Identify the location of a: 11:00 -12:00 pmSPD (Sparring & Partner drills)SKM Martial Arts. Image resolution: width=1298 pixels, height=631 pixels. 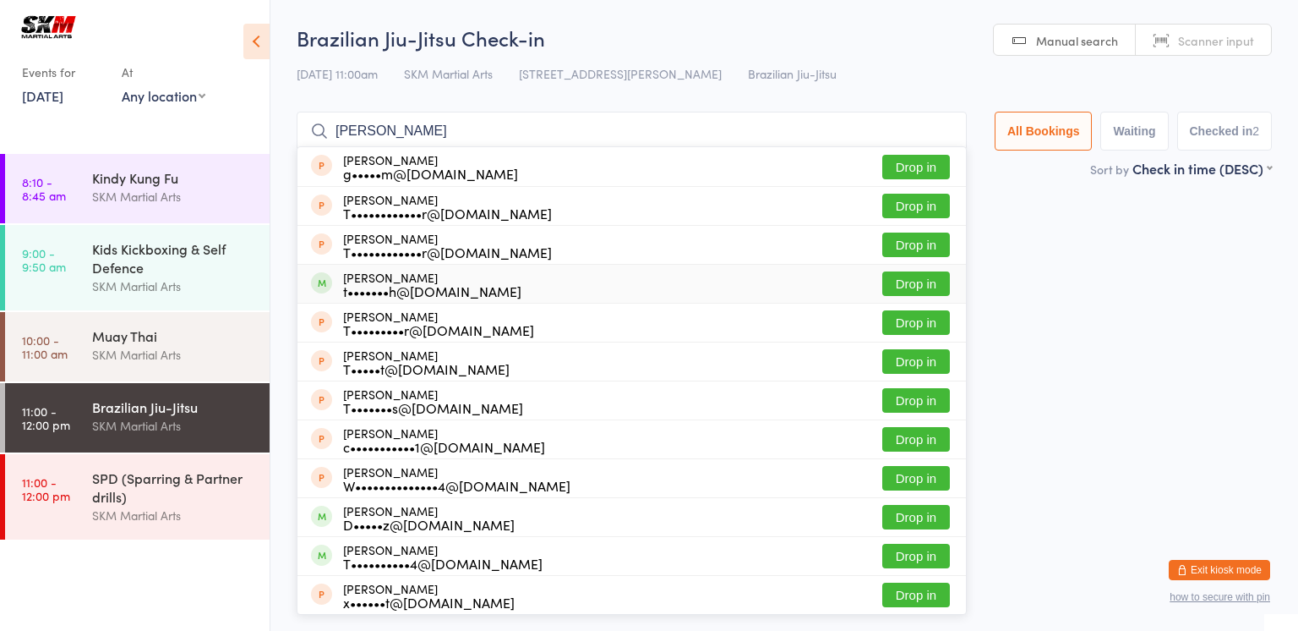
(137, 496).